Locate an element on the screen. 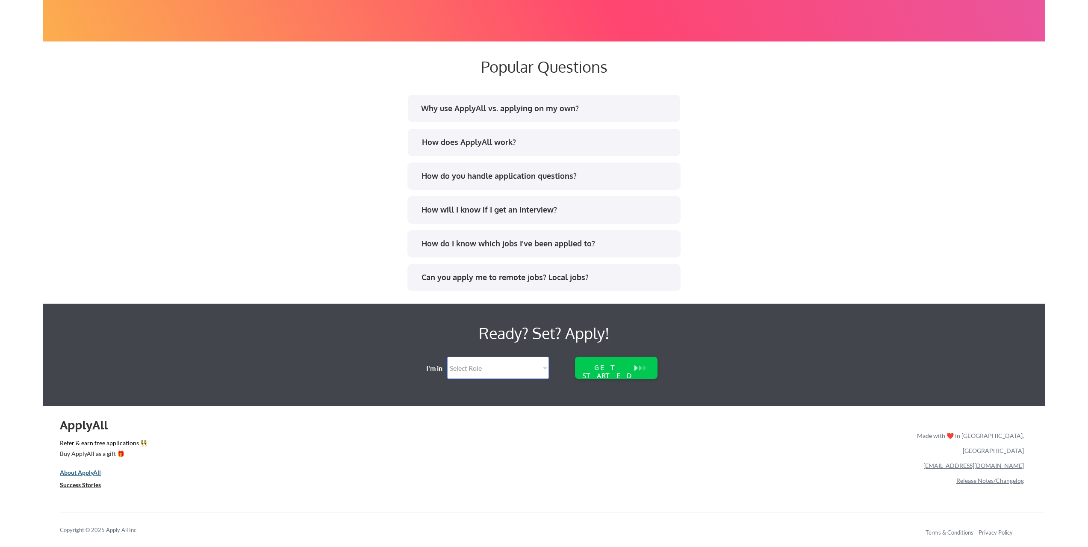  div: GET STARTED is located at coordinates (608, 372).